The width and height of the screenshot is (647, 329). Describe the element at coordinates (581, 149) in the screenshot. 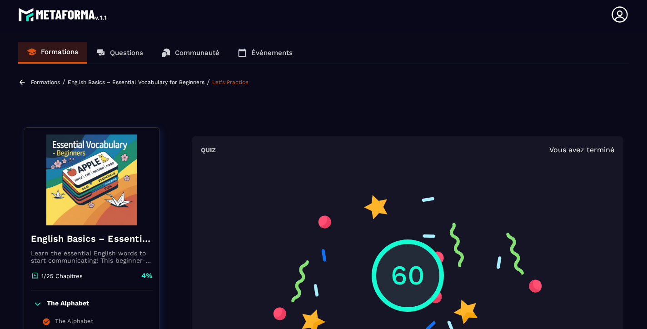

I see `span: Vous avez terminé` at that location.